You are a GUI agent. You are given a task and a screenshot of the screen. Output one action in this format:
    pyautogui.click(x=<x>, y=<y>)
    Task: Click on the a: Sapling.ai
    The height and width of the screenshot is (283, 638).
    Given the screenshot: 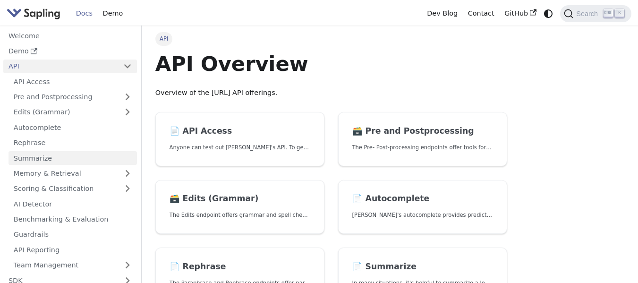 What is the action you would take?
    pyautogui.click(x=35, y=13)
    